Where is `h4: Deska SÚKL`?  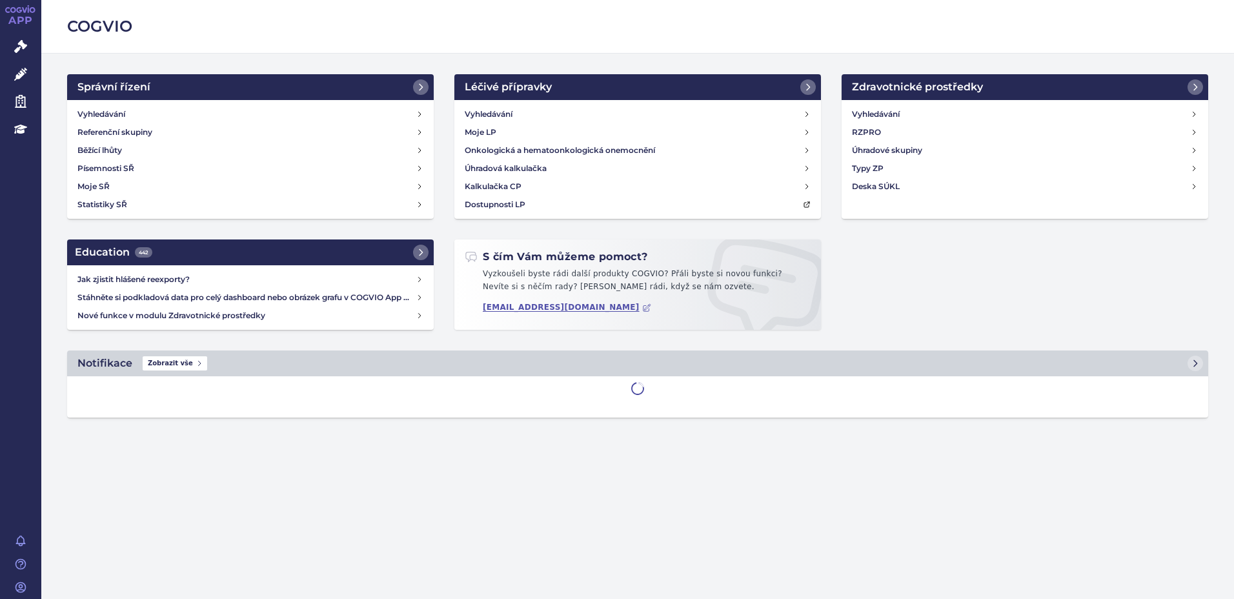
h4: Deska SÚKL is located at coordinates (876, 186).